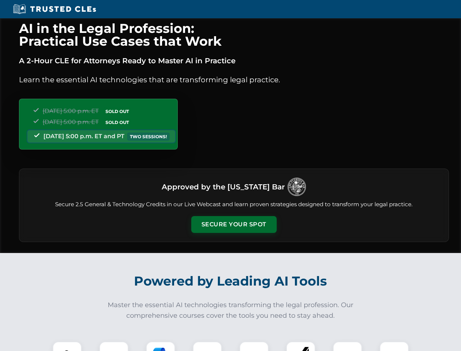 This screenshot has width=461, height=351. I want to click on p: Master the essential AI technologies transforming the legal profession. Our comprehensive courses..., so click(231, 310).